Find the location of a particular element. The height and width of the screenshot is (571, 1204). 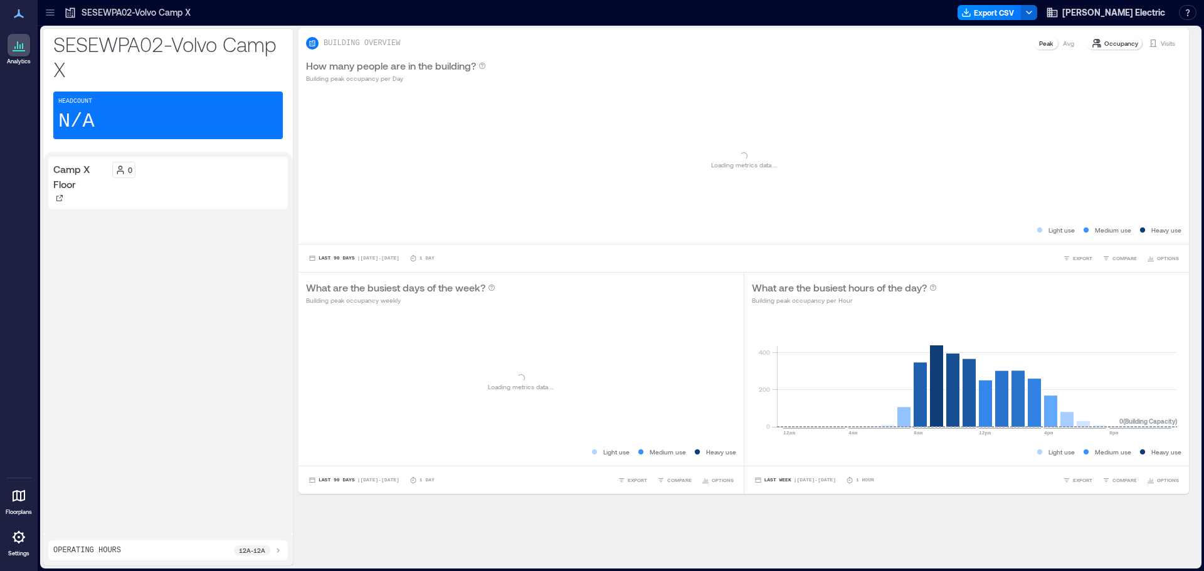

p: Visits is located at coordinates (1167, 43).